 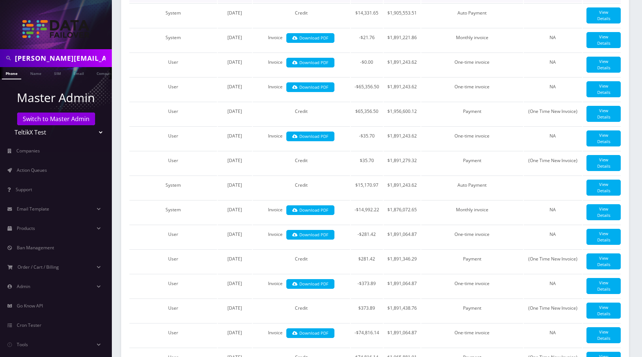 What do you see at coordinates (402, 212) in the screenshot?
I see `td: $1,876,072.65` at bounding box center [402, 212].